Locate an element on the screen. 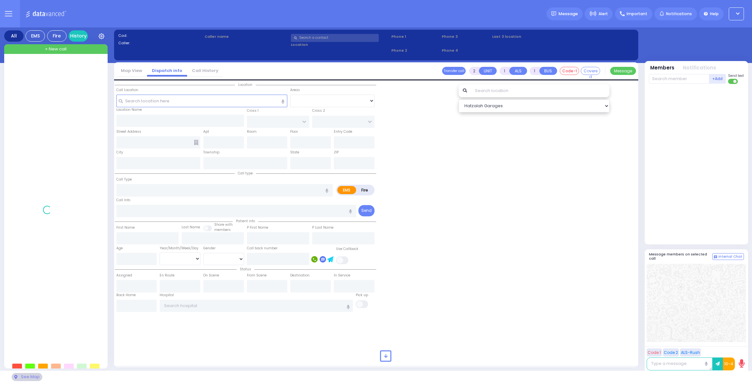 This screenshot has height=383, width=752. button: UNIT is located at coordinates (488, 71).